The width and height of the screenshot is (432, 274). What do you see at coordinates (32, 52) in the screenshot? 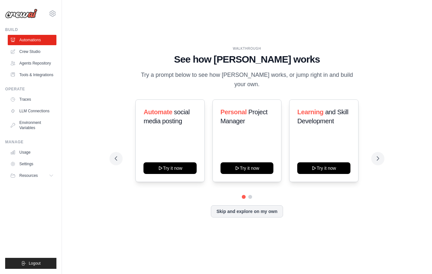
I see `a: Crew Studio` at bounding box center [32, 52].